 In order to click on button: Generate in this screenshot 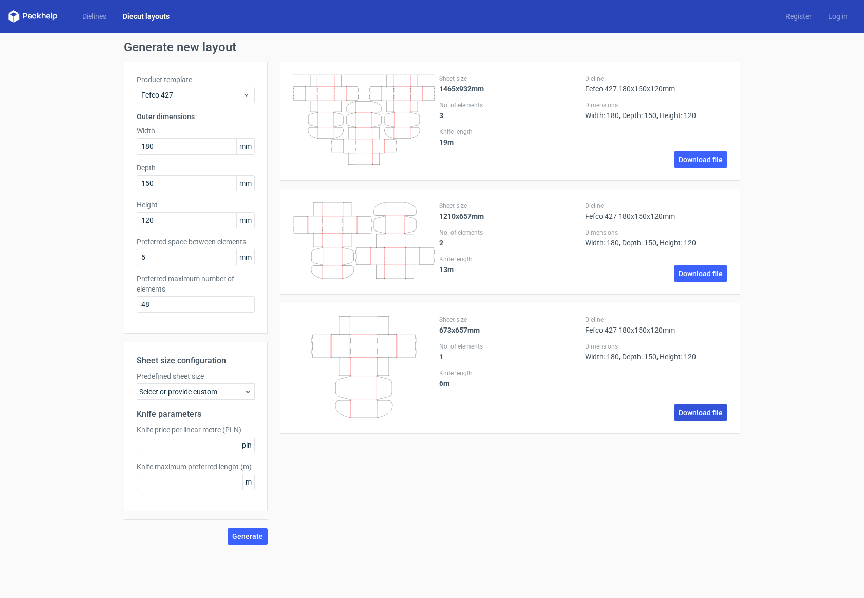, I will do `click(248, 537)`.